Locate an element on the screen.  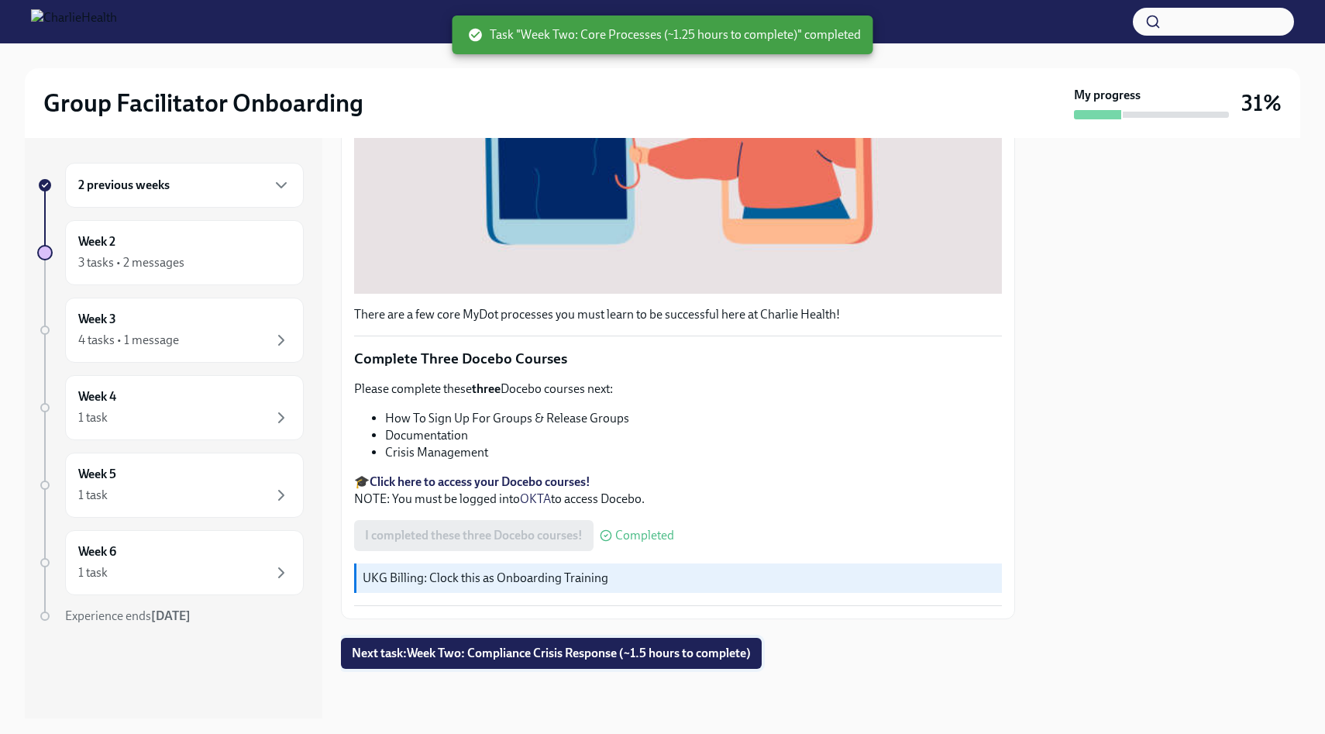
a: Week 23 tasks • 2 messages is located at coordinates (170, 253).